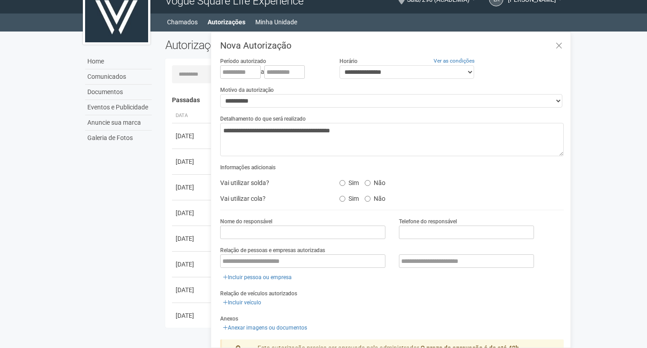  I want to click on label: Horário, so click(349, 61).